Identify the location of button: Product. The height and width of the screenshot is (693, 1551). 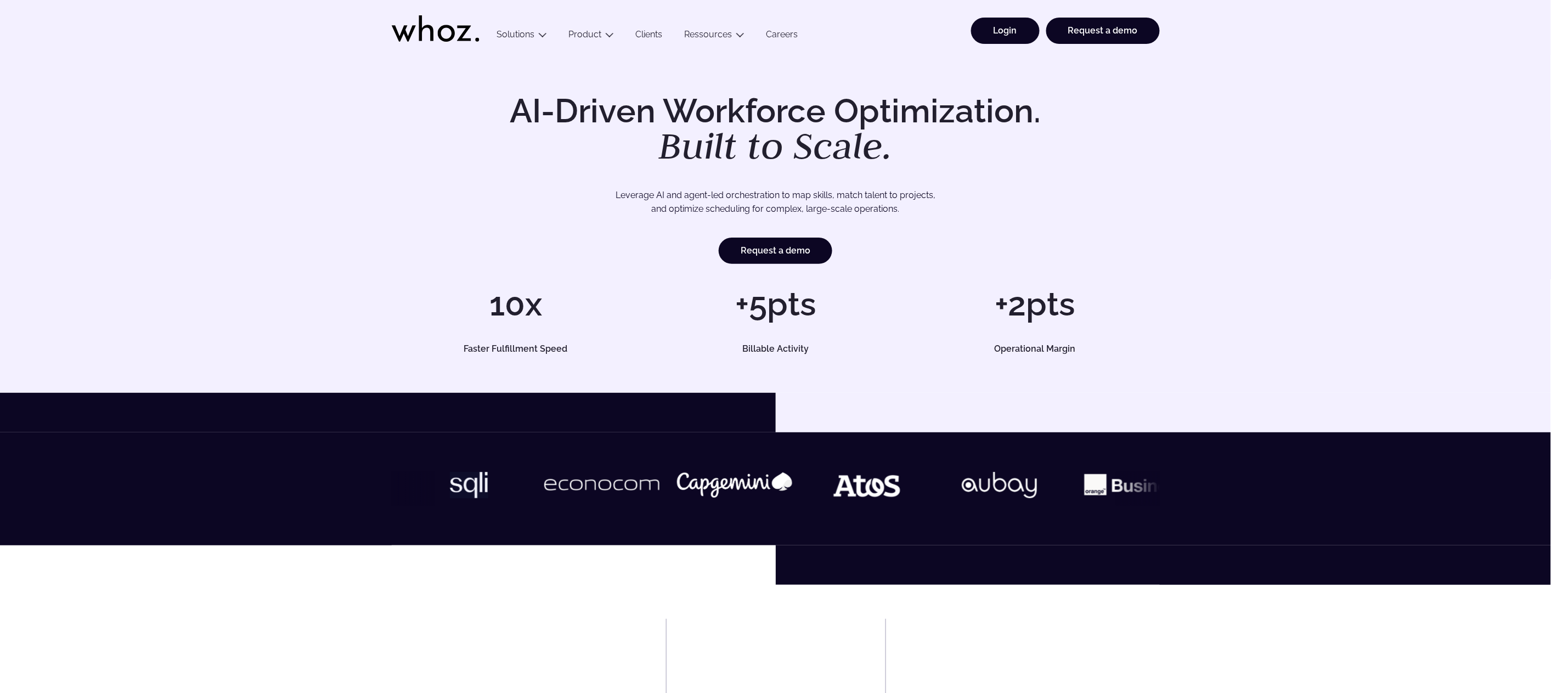
(591, 36).